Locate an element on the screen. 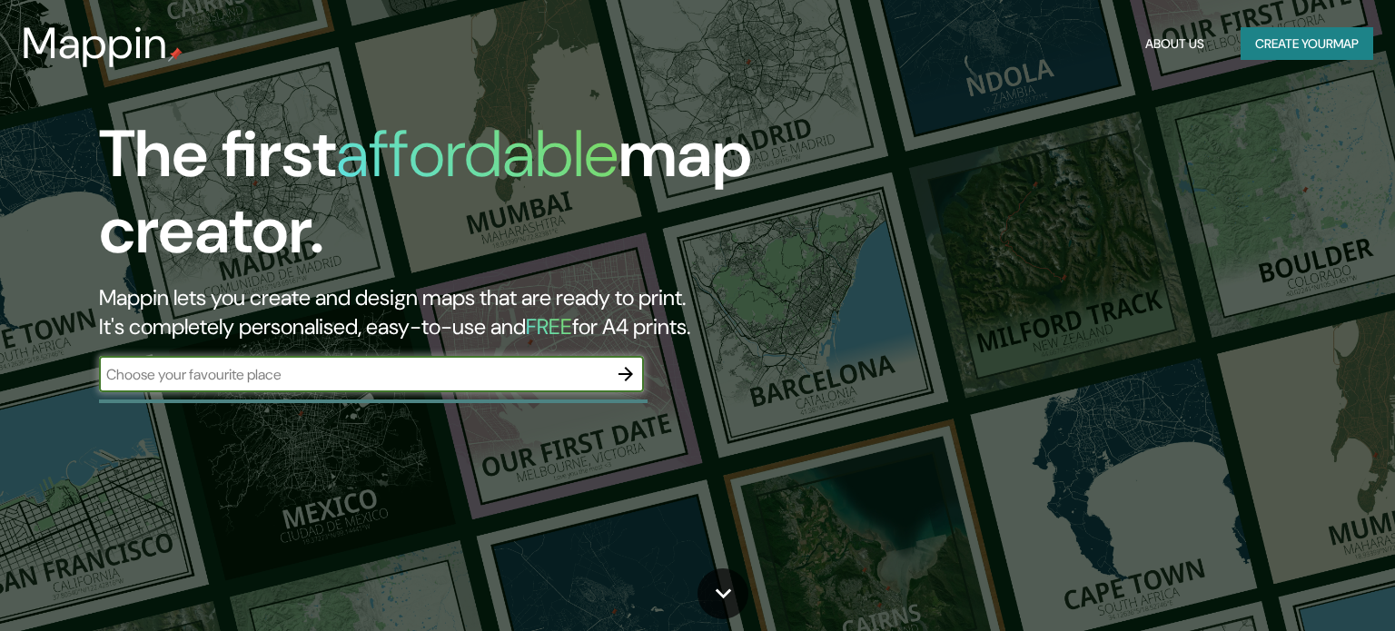 This screenshot has height=631, width=1395. h1: affordable is located at coordinates (477, 153).